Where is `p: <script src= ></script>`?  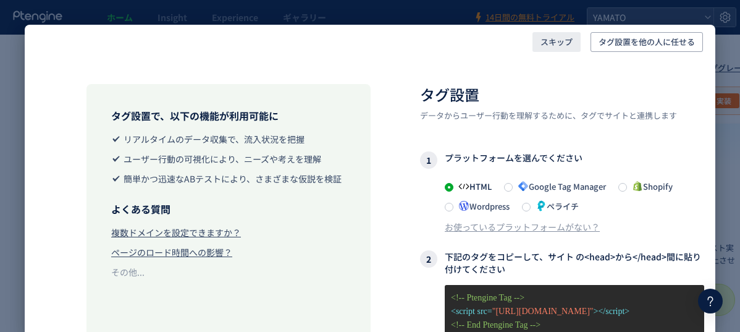 p: <script src= ></script> is located at coordinates (574, 311).